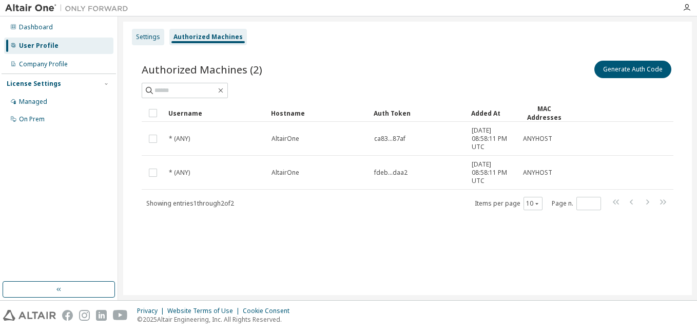 Image resolution: width=697 pixels, height=330 pixels. Describe the element at coordinates (493, 113) in the screenshot. I see `div: Added At` at that location.